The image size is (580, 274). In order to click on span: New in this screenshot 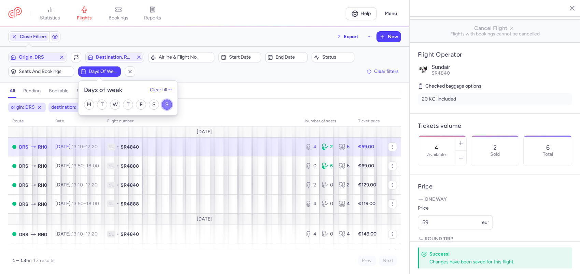, I will do `click(393, 37)`.